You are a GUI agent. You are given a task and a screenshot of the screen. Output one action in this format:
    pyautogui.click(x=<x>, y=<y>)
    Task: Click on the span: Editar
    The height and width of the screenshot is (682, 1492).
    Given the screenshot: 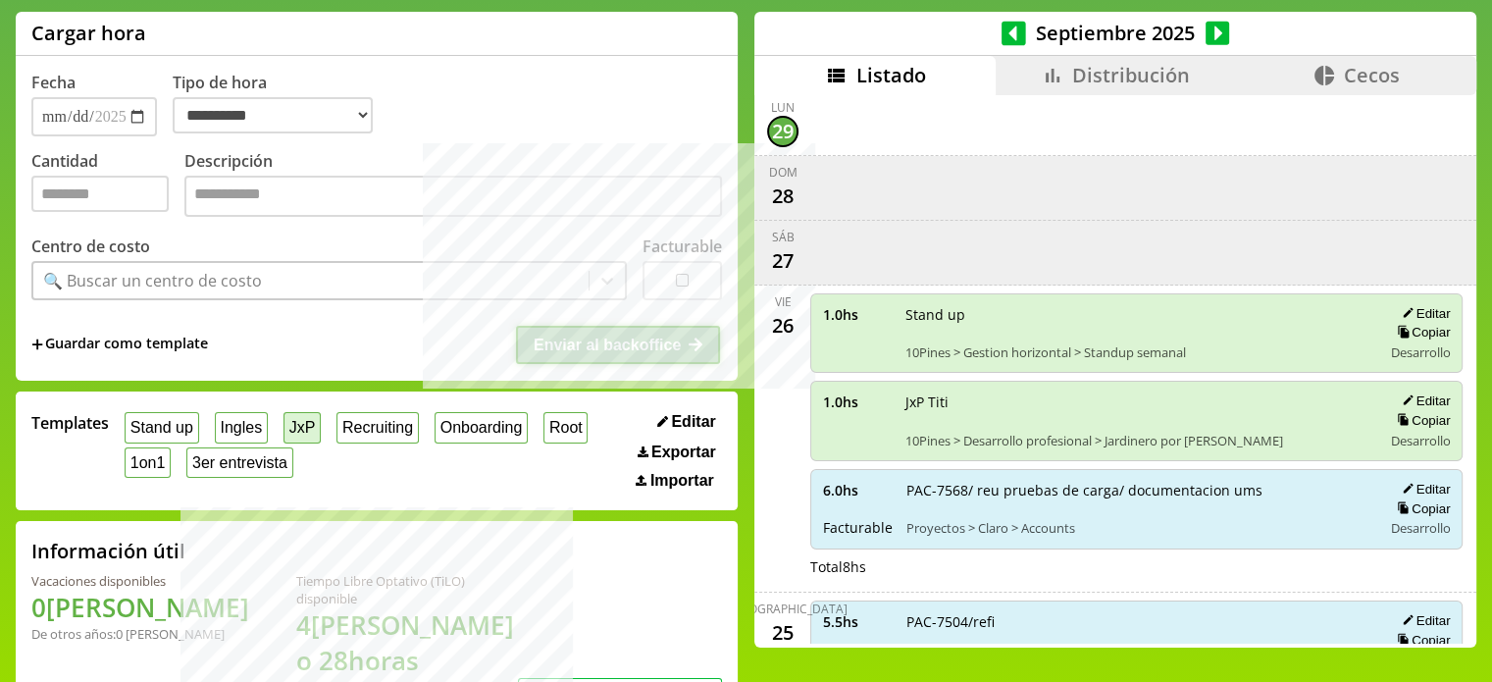 What is the action you would take?
    pyautogui.click(x=692, y=422)
    